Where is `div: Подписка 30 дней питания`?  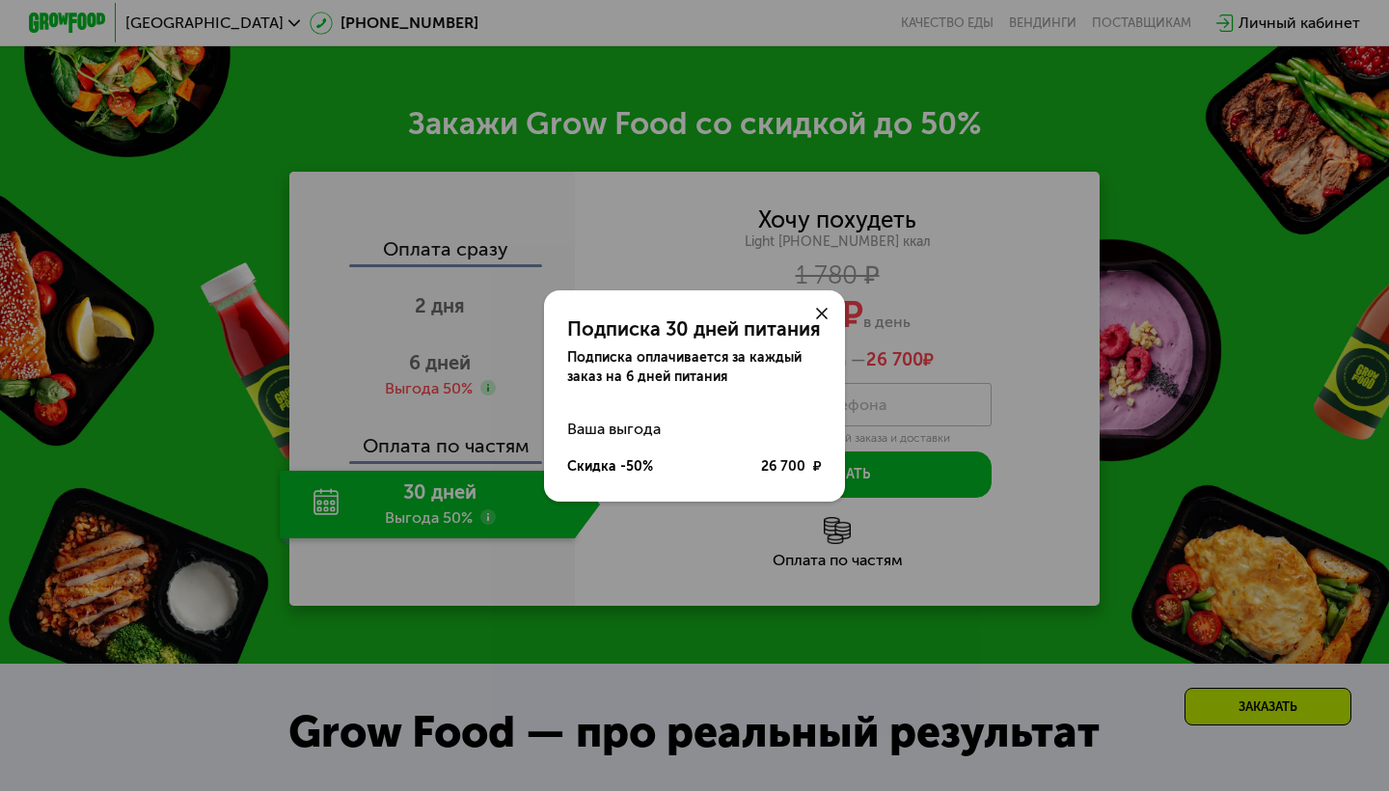 div: Подписка 30 дней питания is located at coordinates (694, 329).